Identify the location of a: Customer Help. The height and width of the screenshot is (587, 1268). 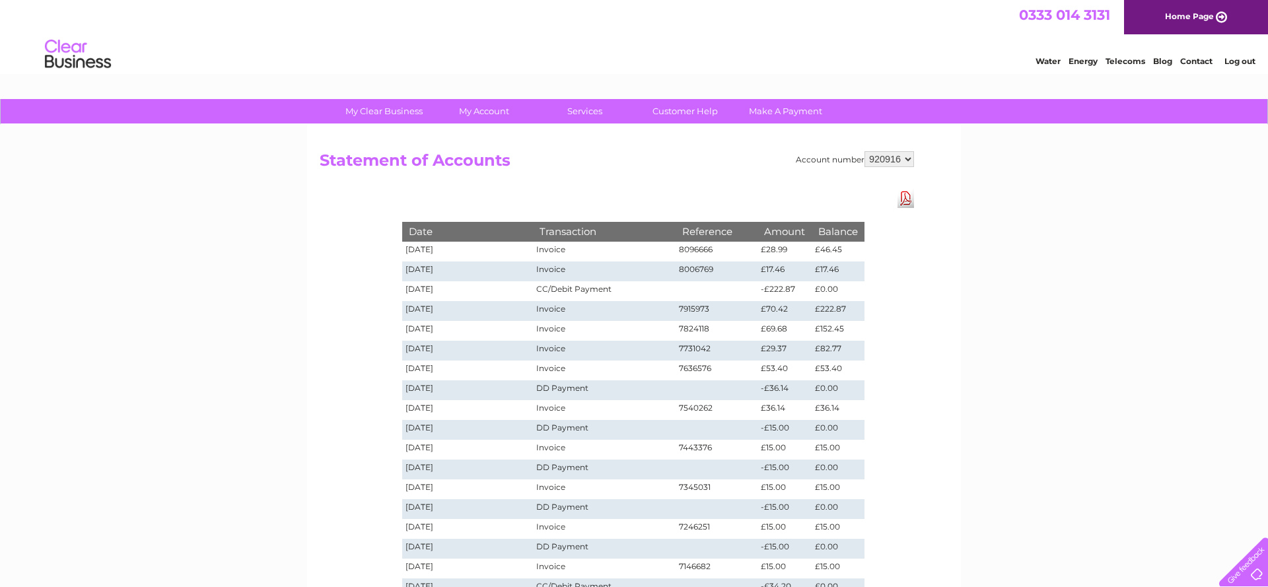
(685, 111).